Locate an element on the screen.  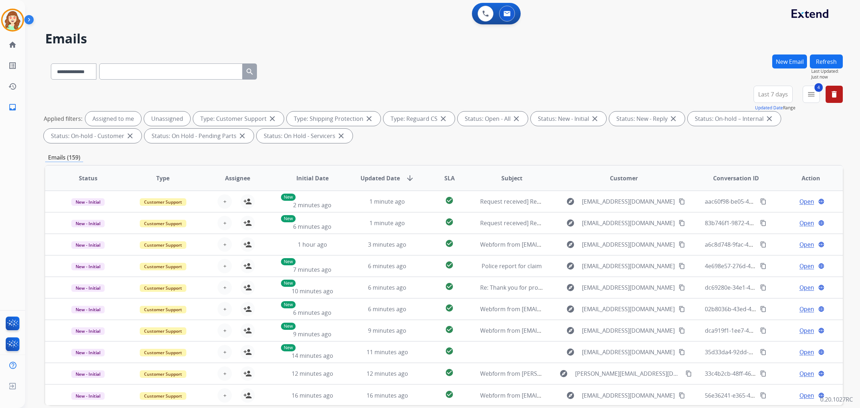
span: SLA is located at coordinates (449, 178).